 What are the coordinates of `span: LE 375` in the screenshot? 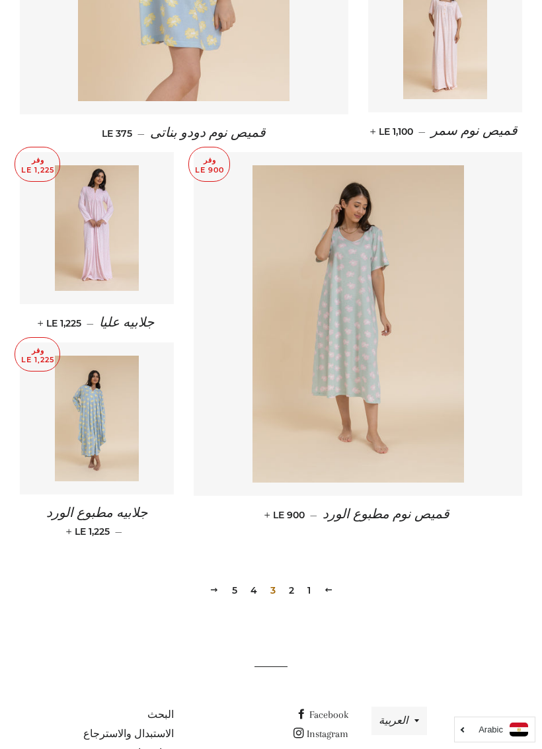 It's located at (117, 133).